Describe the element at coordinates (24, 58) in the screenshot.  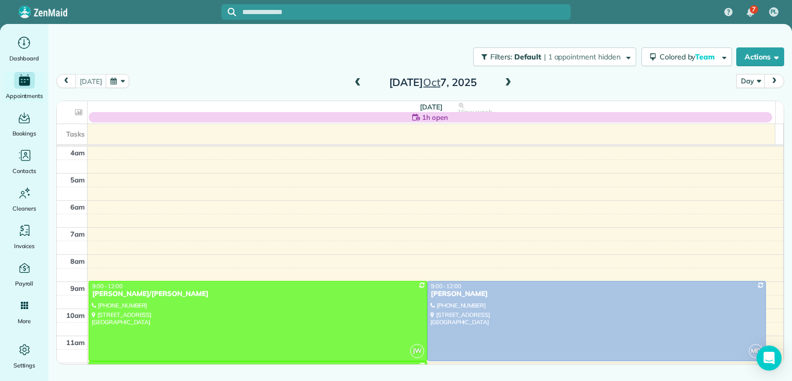
I see `span: Dashboard` at that location.